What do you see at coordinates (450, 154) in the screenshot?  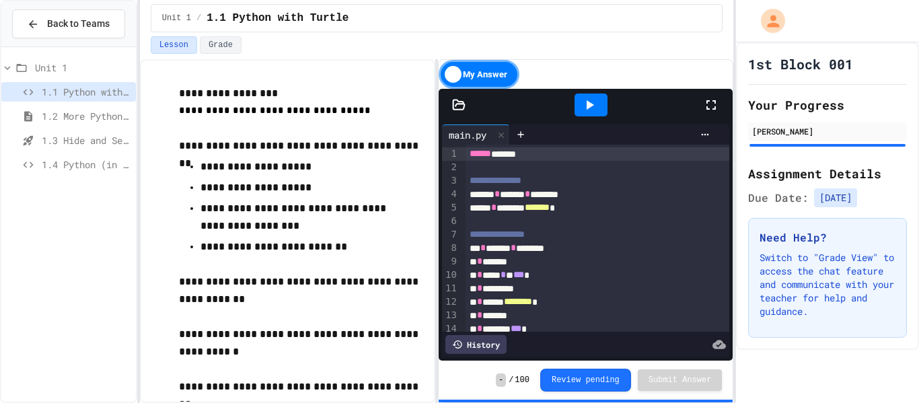 I see `div: 1` at bounding box center [450, 154].